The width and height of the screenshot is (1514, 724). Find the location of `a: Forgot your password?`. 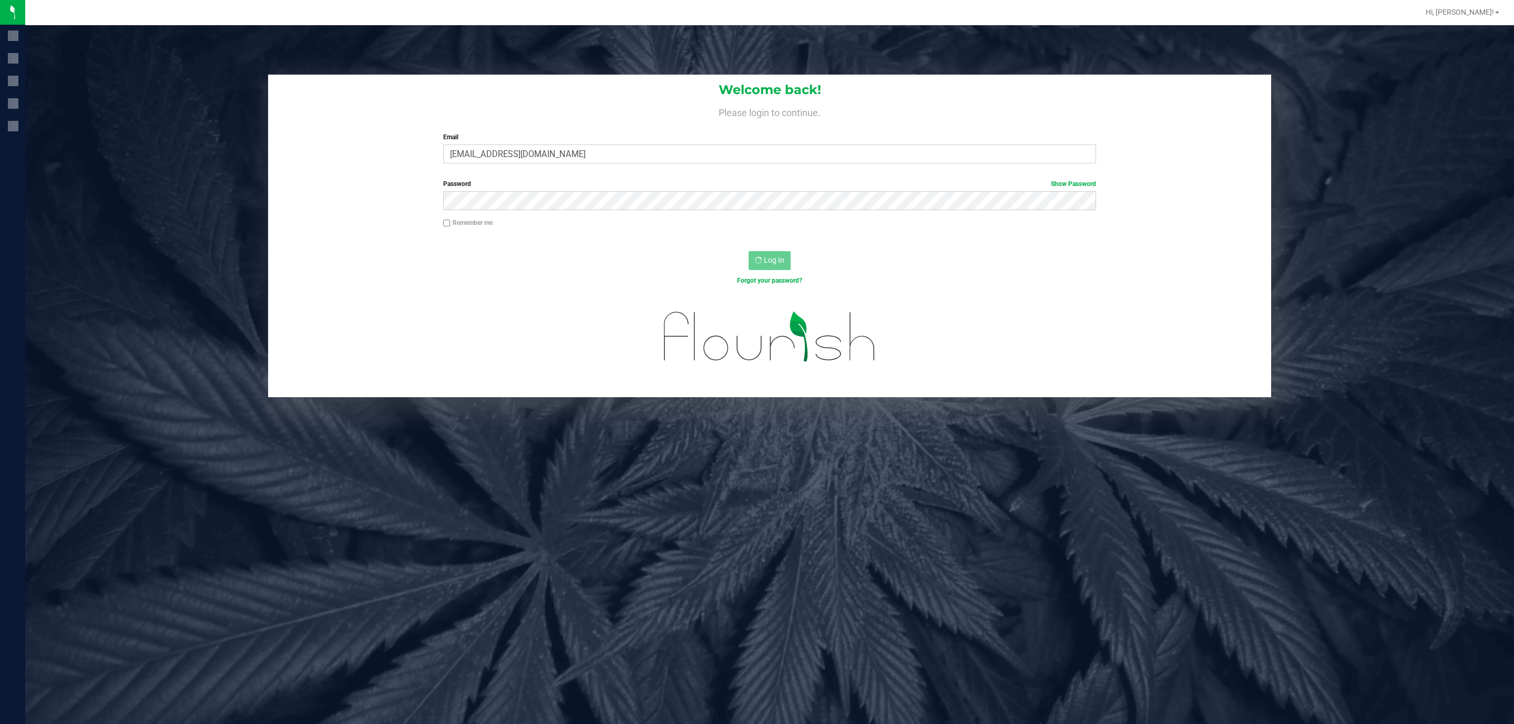

a: Forgot your password? is located at coordinates (769, 281).